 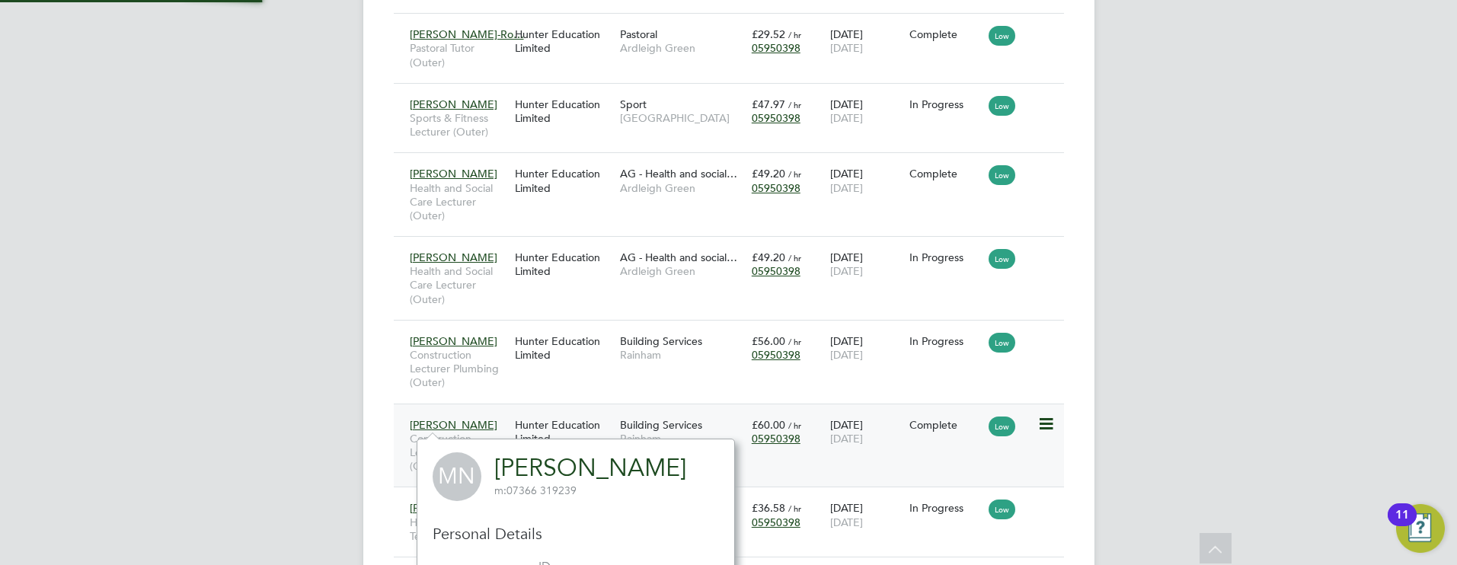 What do you see at coordinates (459, 55) in the screenshot?
I see `span: Pastoral Tutor (Outer)` at bounding box center [459, 55].